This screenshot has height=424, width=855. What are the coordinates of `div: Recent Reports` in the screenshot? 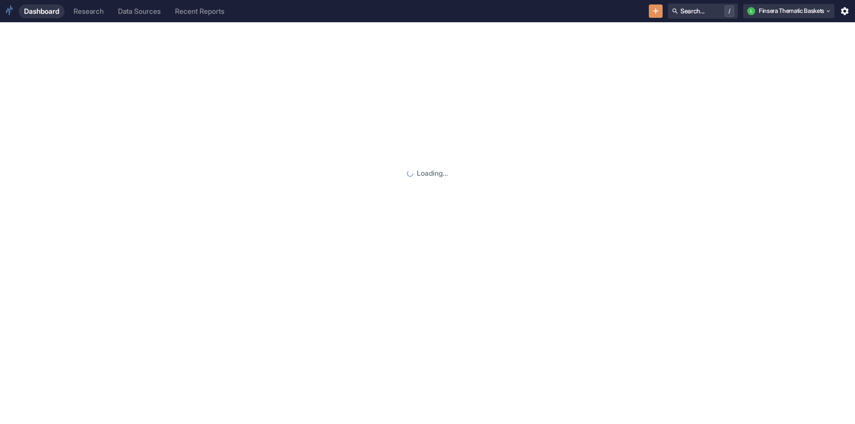 It's located at (199, 11).